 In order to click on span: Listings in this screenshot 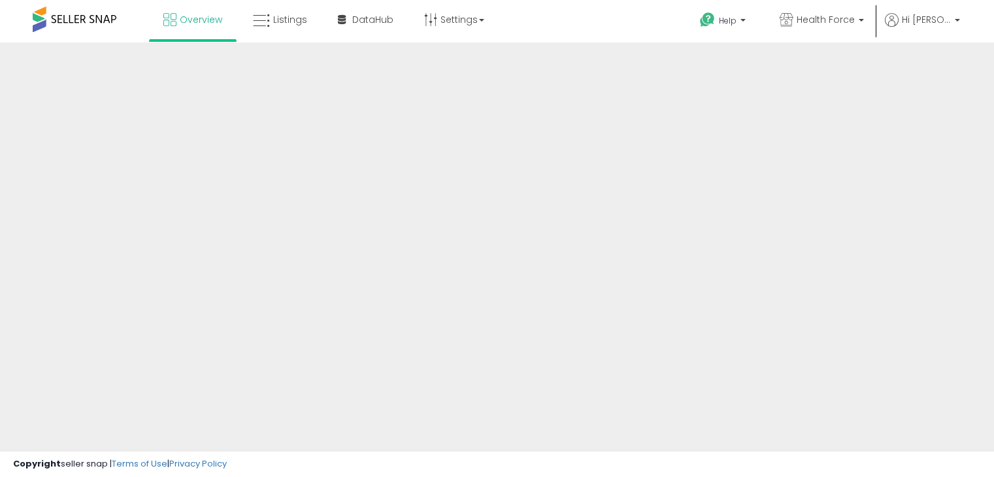, I will do `click(290, 20)`.